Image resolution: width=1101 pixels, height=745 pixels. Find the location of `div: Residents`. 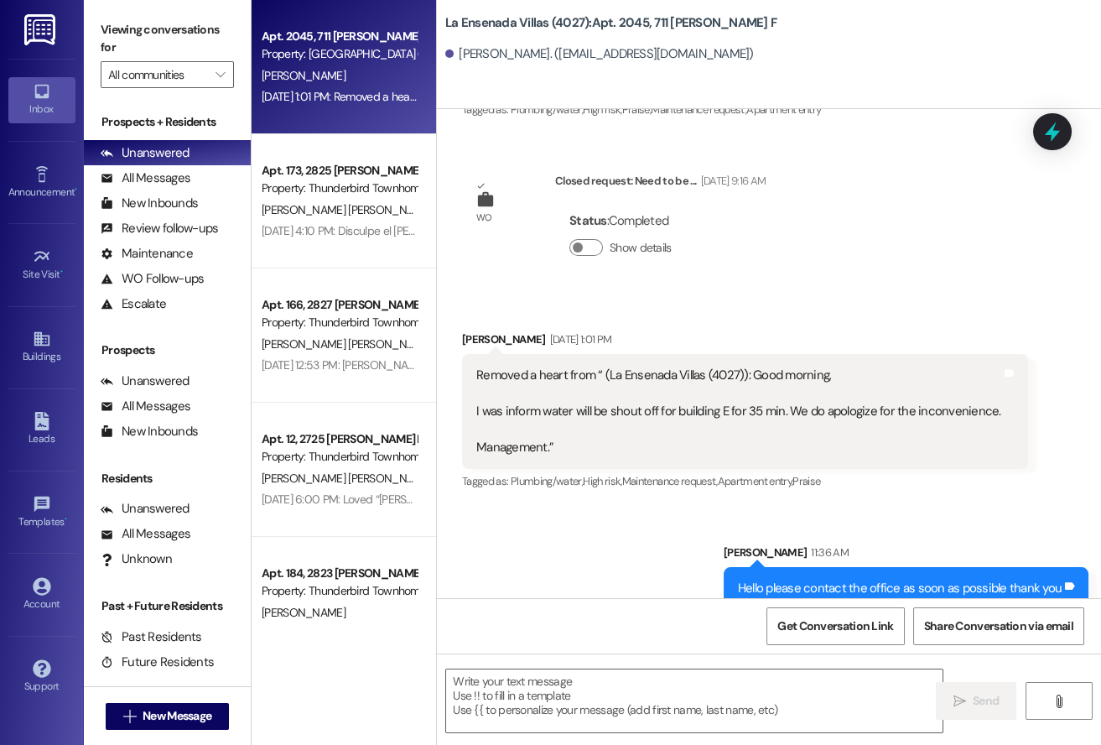

div: Residents is located at coordinates (167, 478).